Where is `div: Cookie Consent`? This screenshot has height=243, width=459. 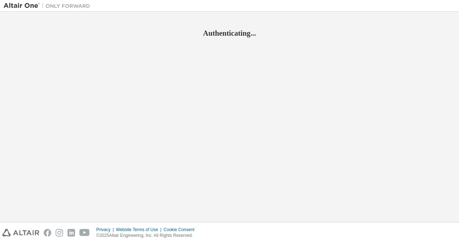
div: Cookie Consent is located at coordinates (181, 230).